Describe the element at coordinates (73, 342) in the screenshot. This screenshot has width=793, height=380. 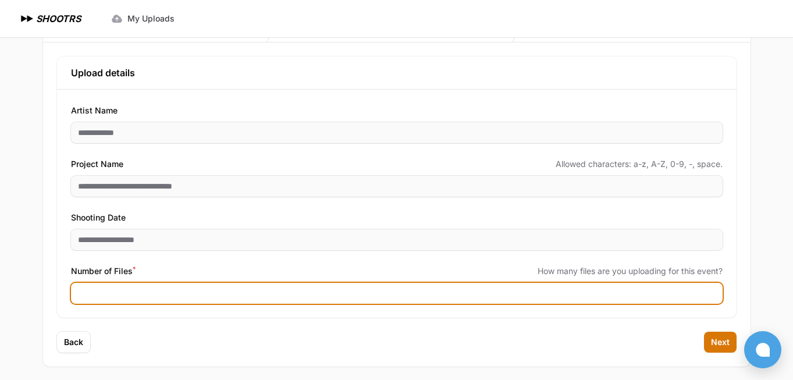
I see `span: Back` at that location.